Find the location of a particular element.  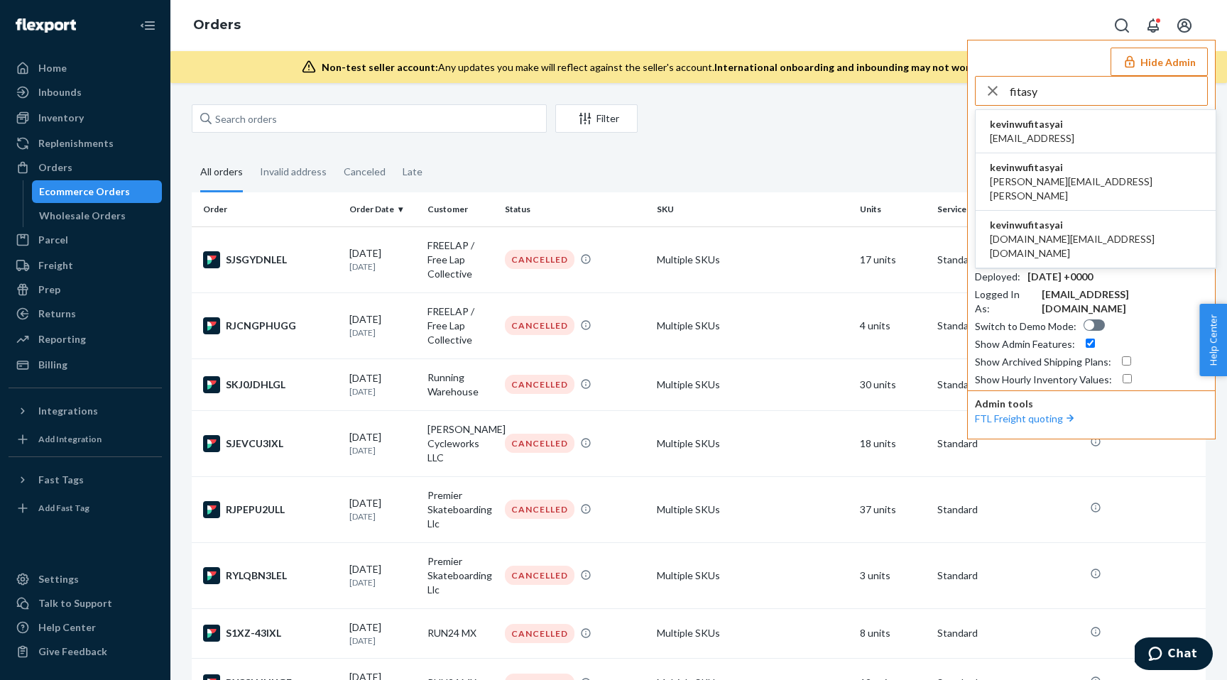

div: Wholesale Orders is located at coordinates (82, 216).